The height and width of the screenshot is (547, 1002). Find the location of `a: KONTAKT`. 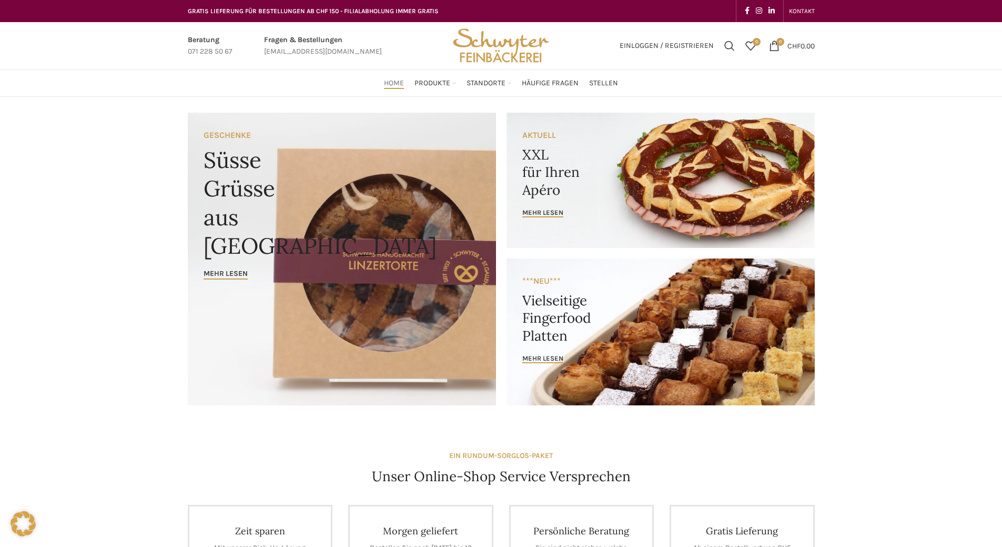

a: KONTAKT is located at coordinates (802, 11).